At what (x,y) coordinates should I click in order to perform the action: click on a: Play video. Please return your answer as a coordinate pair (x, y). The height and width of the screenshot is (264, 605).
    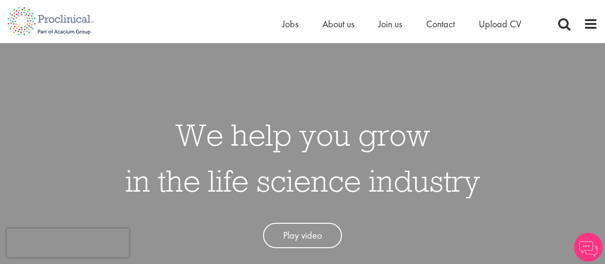
    Looking at the image, I should click on (302, 235).